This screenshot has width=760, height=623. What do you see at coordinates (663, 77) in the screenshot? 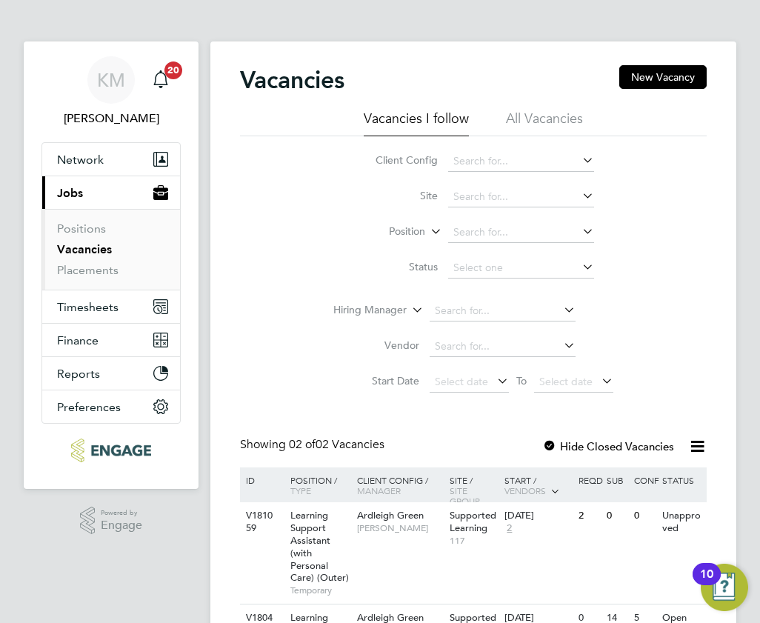
I see `button: New Vacancy` at bounding box center [663, 77].